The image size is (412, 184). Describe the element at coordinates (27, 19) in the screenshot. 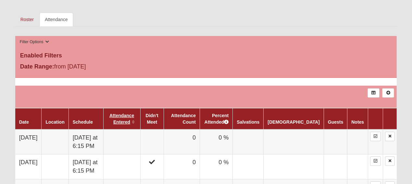

I see `a: Roster` at that location.